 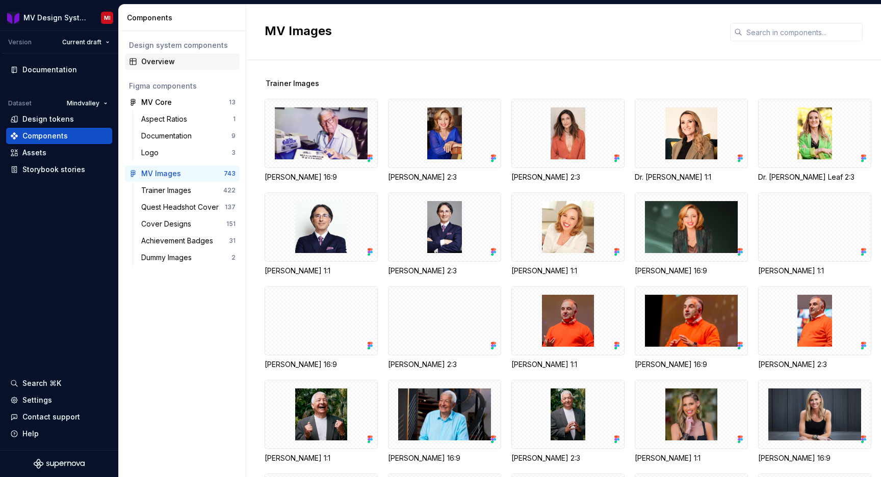 I want to click on div: Dataset, so click(x=20, y=103).